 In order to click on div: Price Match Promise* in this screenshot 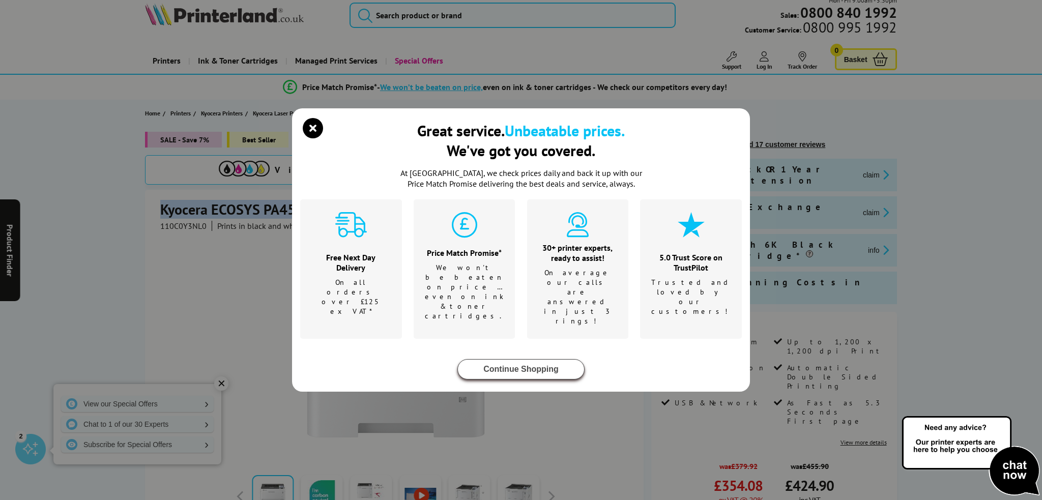, I will do `click(464, 253)`.